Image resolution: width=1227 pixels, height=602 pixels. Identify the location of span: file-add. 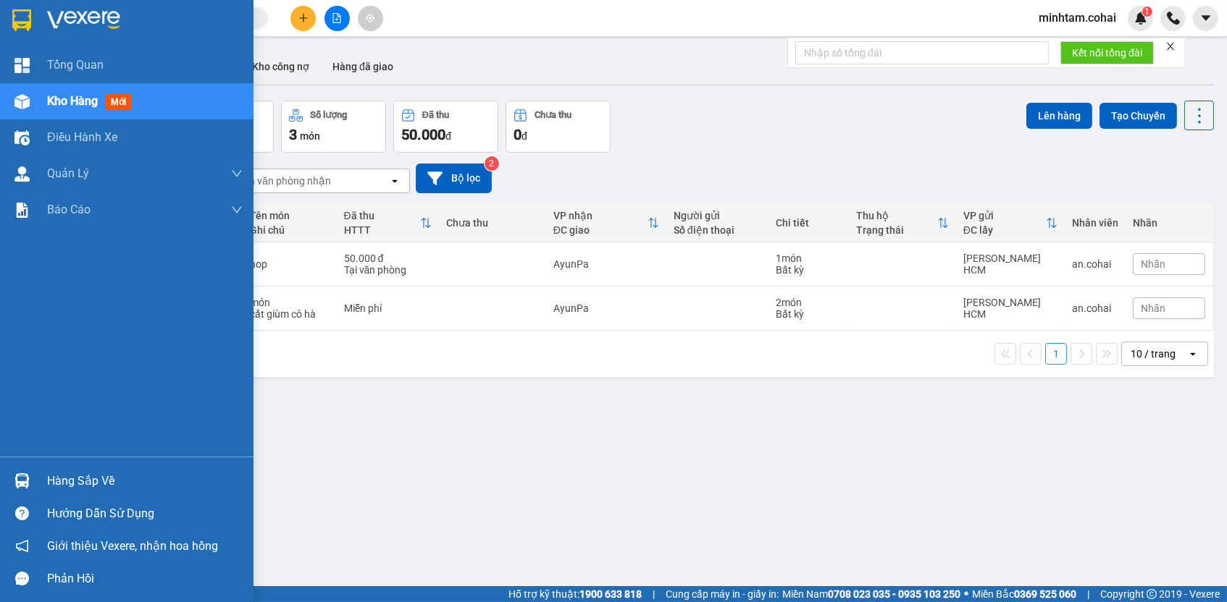
(337, 18).